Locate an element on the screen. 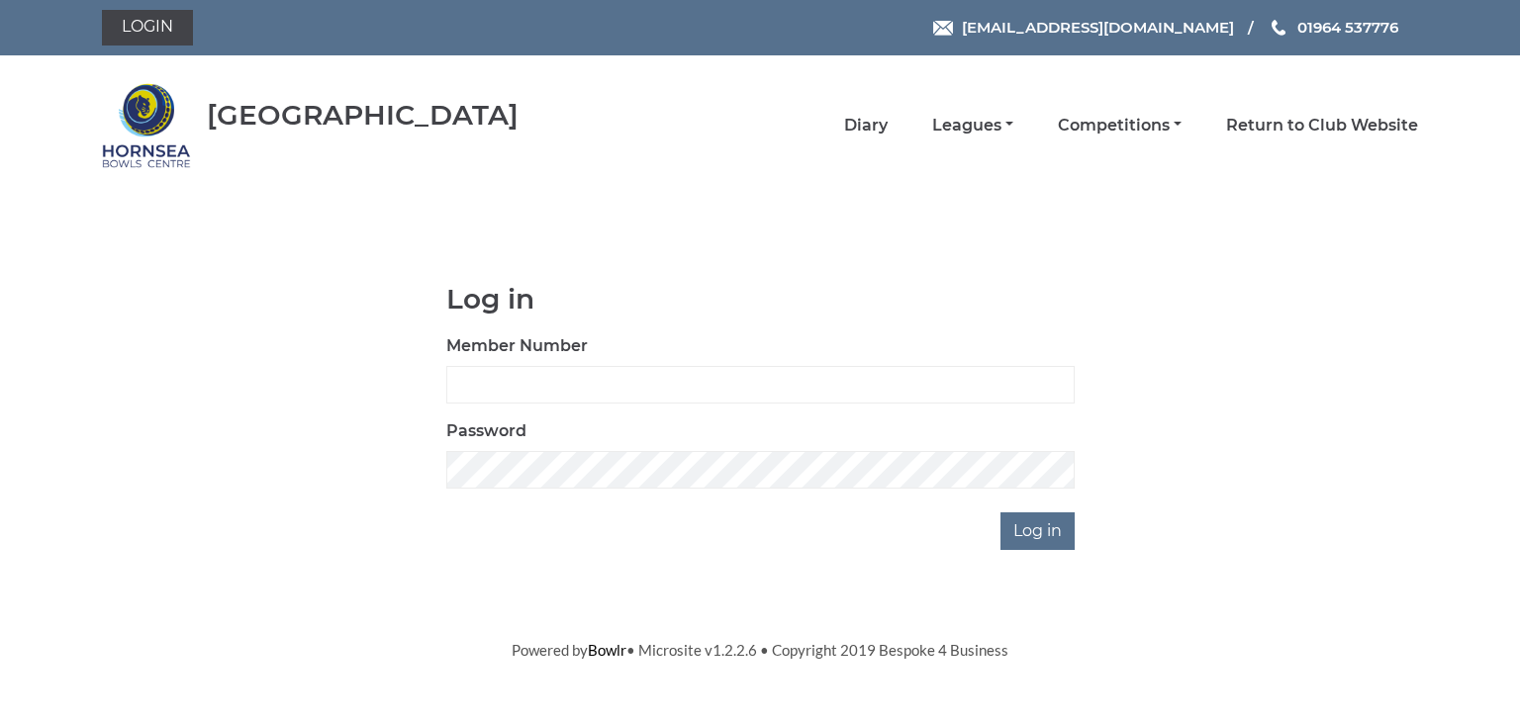 This screenshot has width=1520, height=722. label: Member Number is located at coordinates (516, 346).